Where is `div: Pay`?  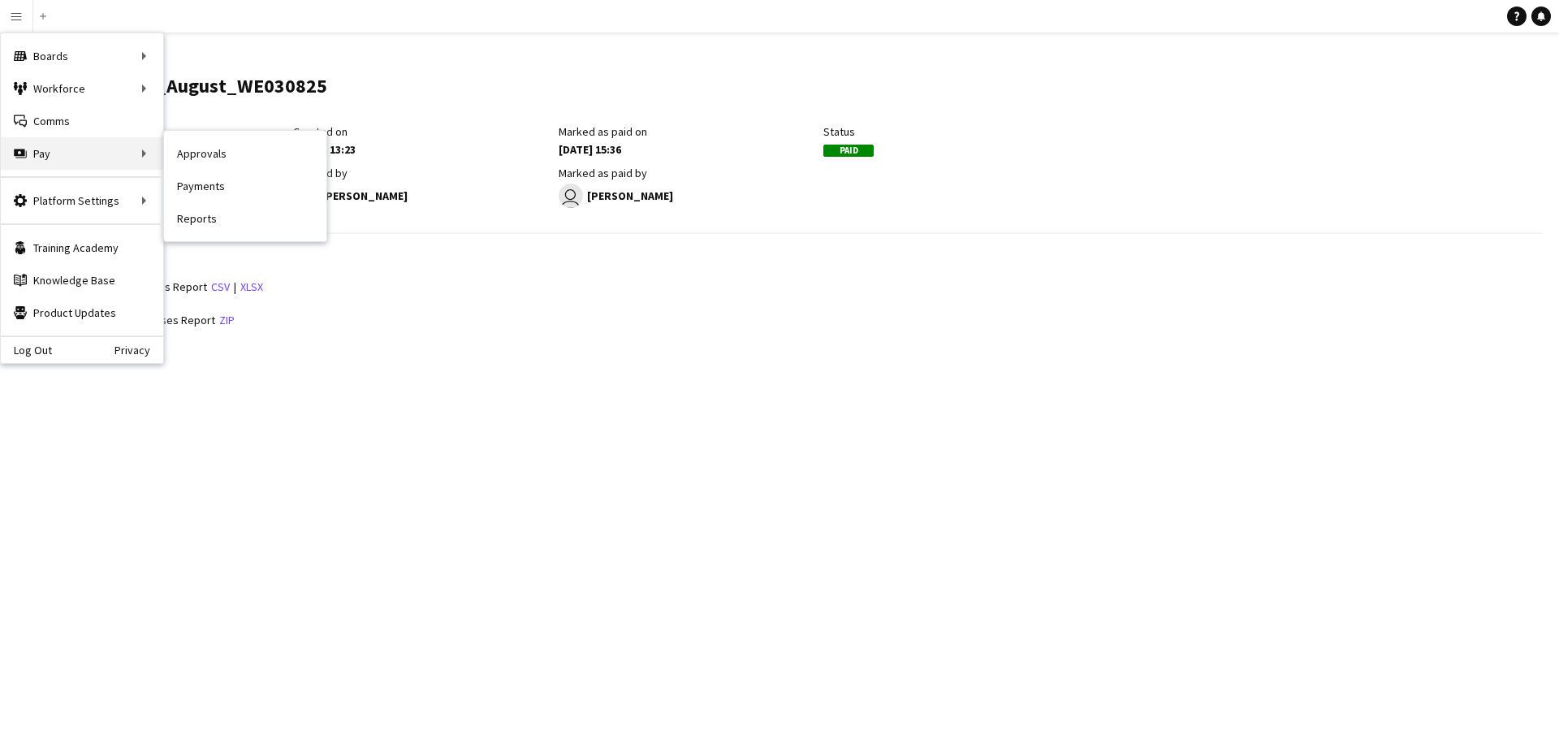 div: Pay is located at coordinates (82, 153).